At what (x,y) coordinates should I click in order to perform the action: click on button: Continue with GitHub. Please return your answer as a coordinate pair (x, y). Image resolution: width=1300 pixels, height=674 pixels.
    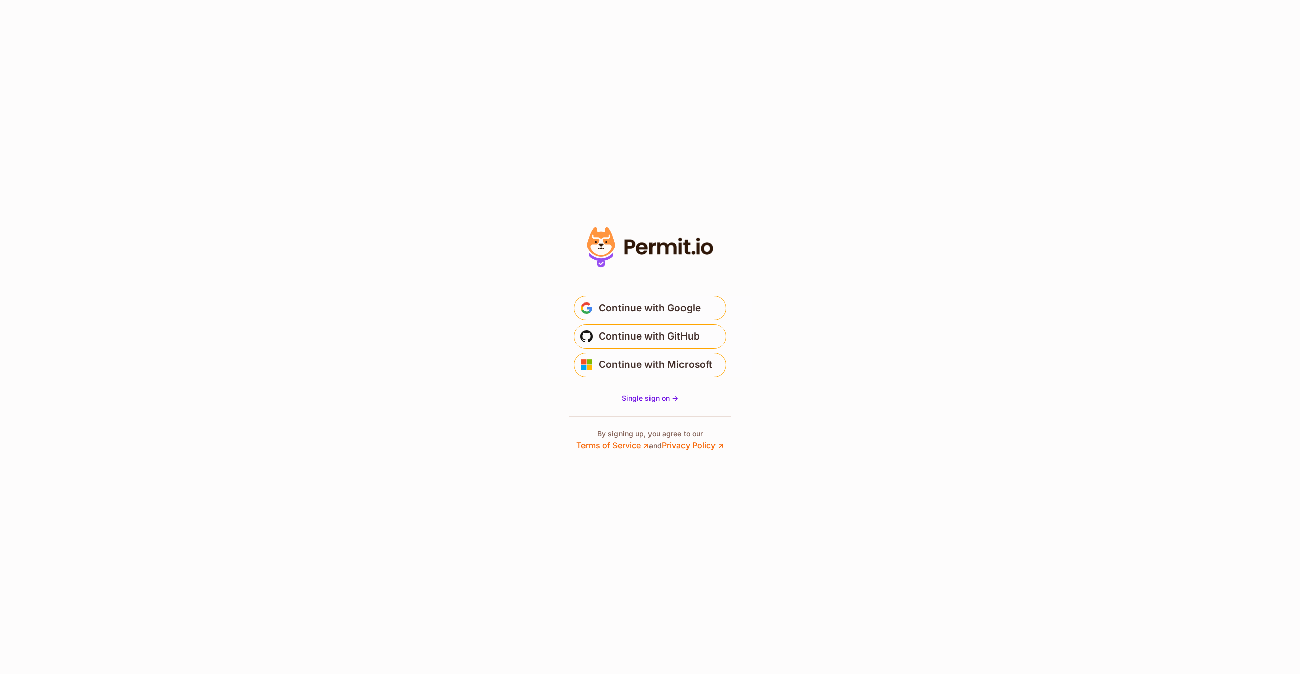
    Looking at the image, I should click on (650, 337).